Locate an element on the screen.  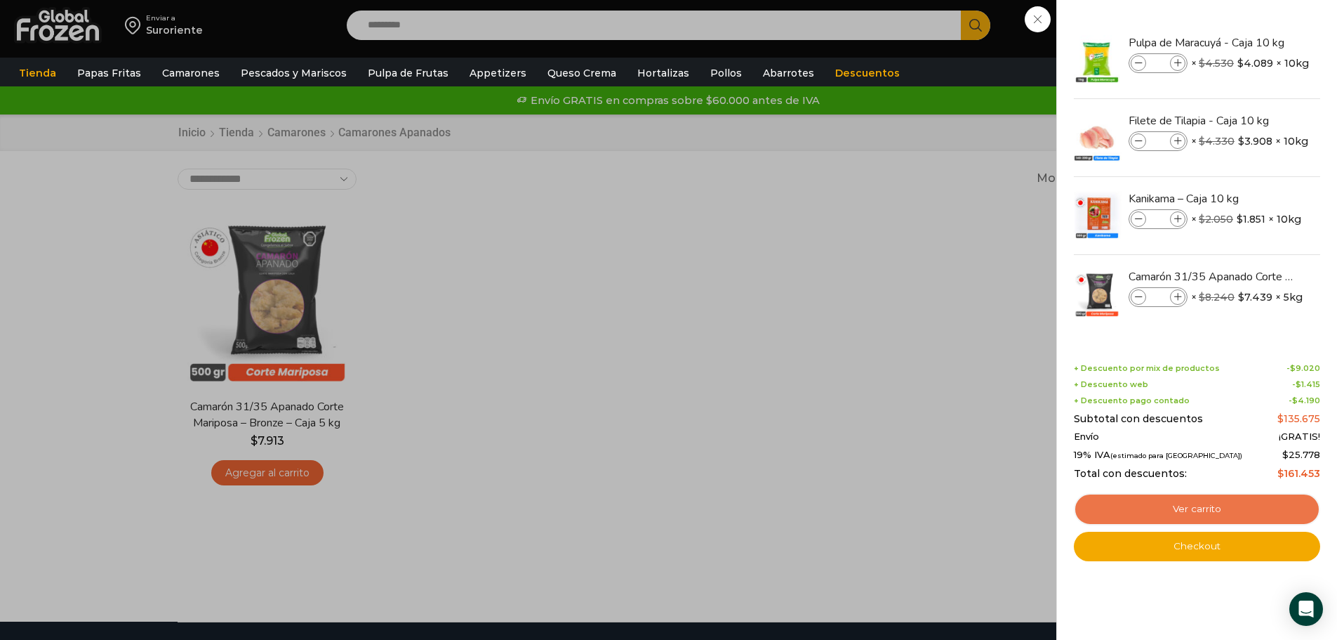
a: Queso Crema is located at coordinates (582, 73).